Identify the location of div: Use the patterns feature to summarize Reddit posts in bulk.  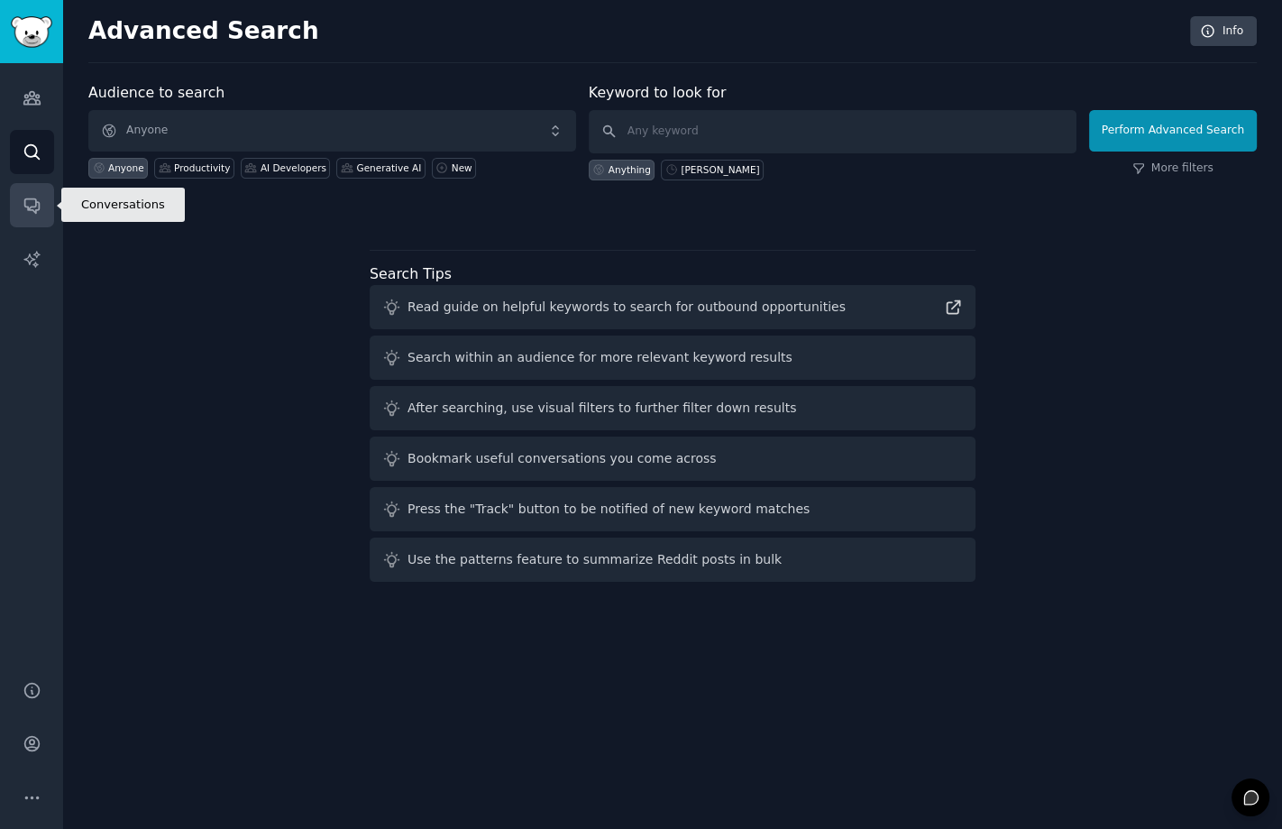
(594, 559).